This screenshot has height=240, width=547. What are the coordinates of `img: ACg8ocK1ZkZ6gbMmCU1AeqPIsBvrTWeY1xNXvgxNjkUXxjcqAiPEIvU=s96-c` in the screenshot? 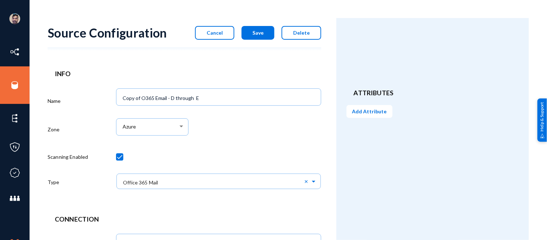 It's located at (15, 19).